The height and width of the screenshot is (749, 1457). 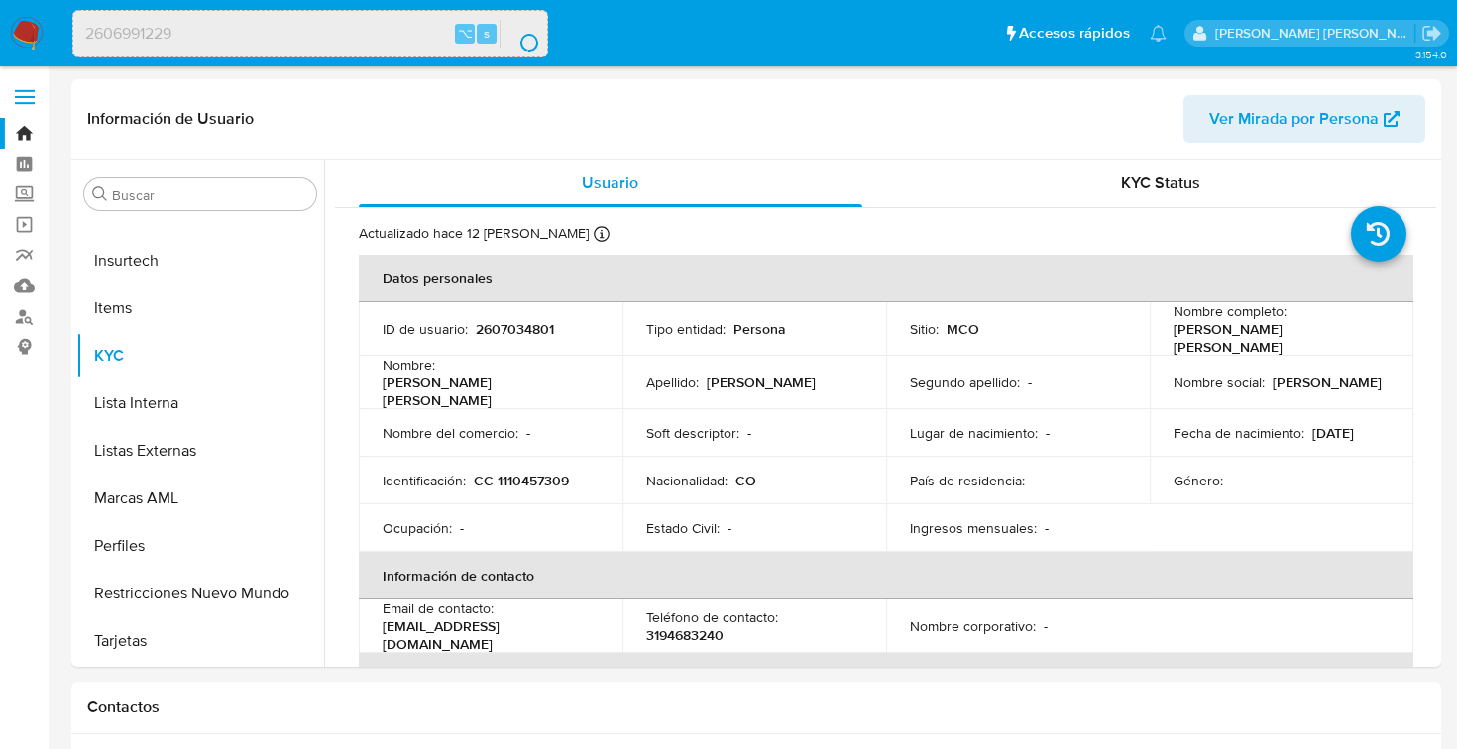 I want to click on th: Verificación y cumplimiento, so click(x=886, y=677).